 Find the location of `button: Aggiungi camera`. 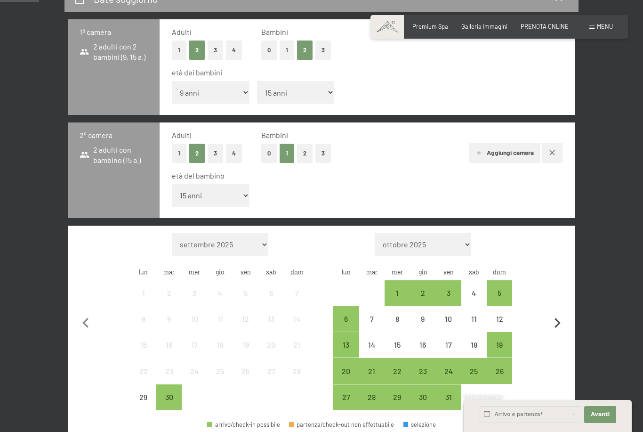

button: Aggiungi camera is located at coordinates (504, 153).